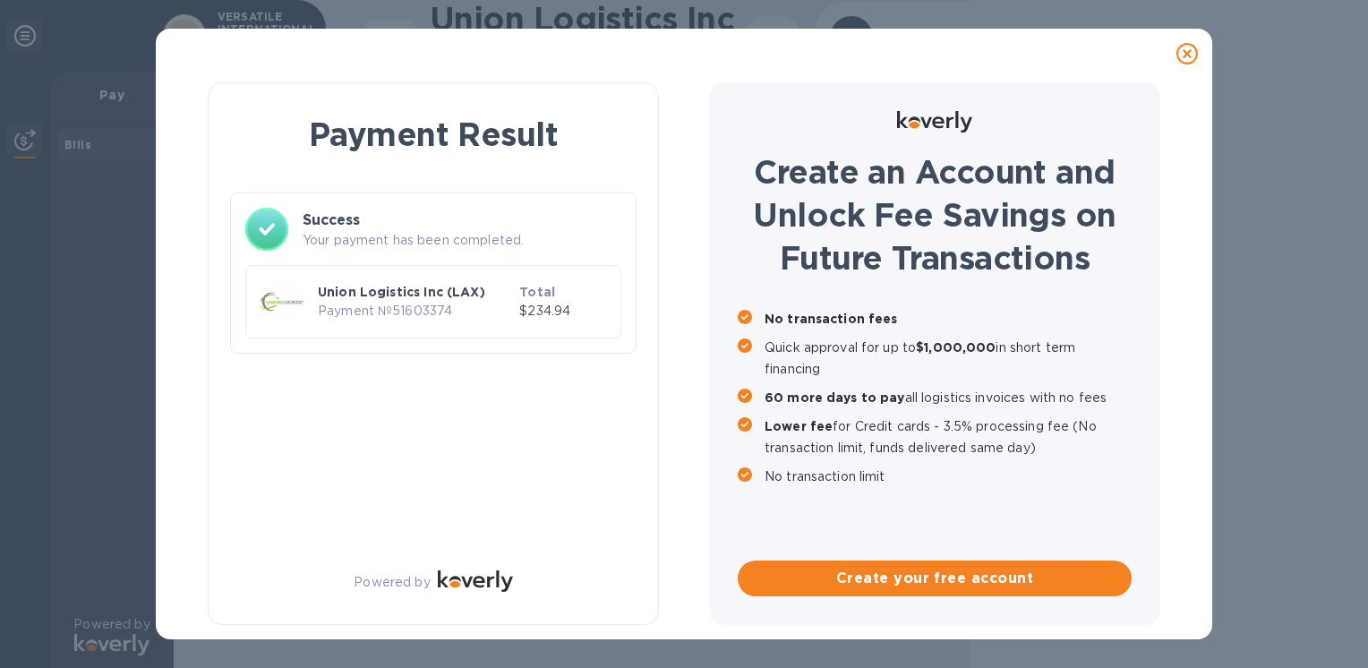  What do you see at coordinates (462, 240) in the screenshot?
I see `p: Your payment has been completed.` at bounding box center [462, 240].